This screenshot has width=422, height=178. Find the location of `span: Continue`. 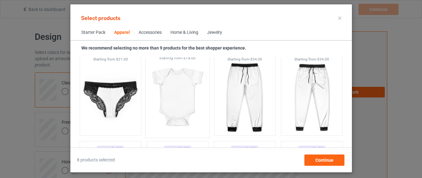

span: Continue is located at coordinates (324, 160).